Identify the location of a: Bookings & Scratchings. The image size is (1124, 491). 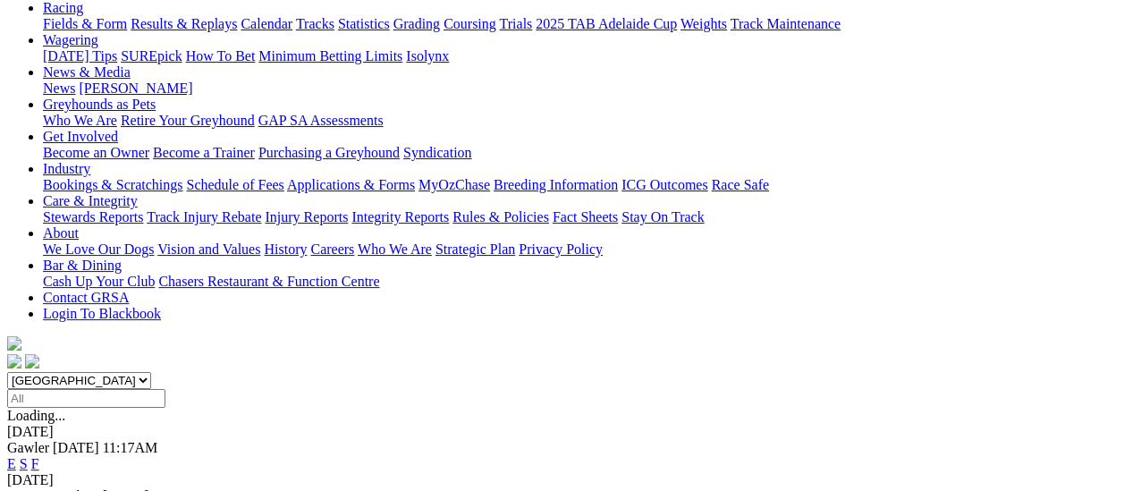
(113, 184).